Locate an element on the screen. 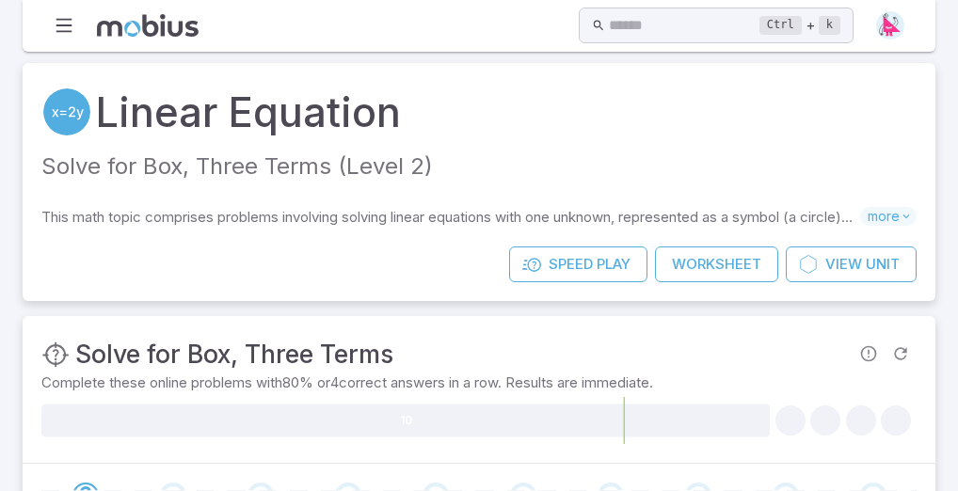 Image resolution: width=958 pixels, height=491 pixels. span: Speed is located at coordinates (570, 264).